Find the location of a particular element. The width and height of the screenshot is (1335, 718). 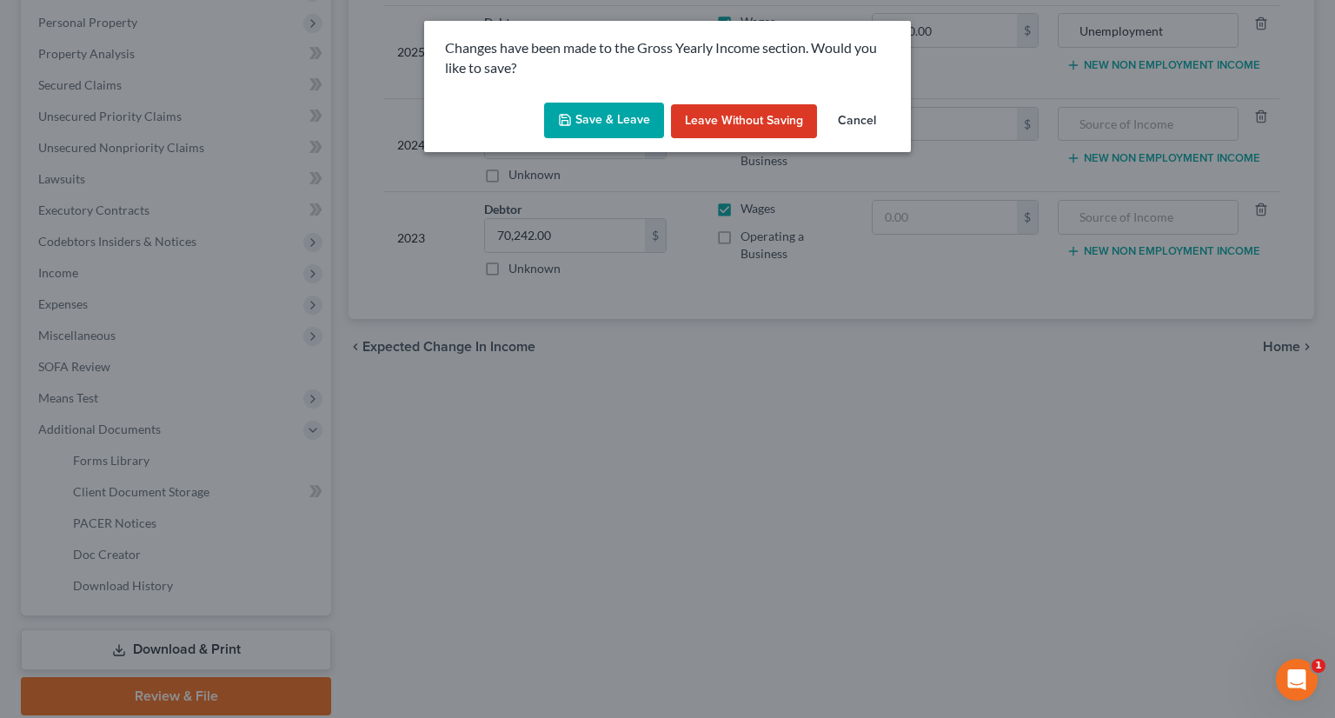

button: Cancel is located at coordinates (857, 122).